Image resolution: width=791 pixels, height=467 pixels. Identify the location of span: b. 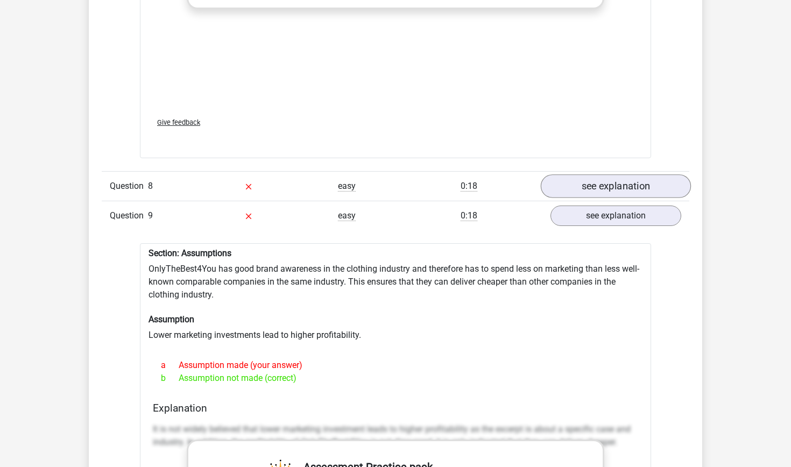
(170, 378).